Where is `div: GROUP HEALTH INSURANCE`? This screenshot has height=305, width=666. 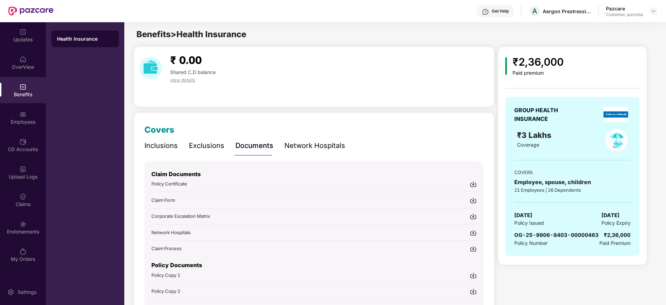 div: GROUP HEALTH INSURANCE is located at coordinates (545, 115).